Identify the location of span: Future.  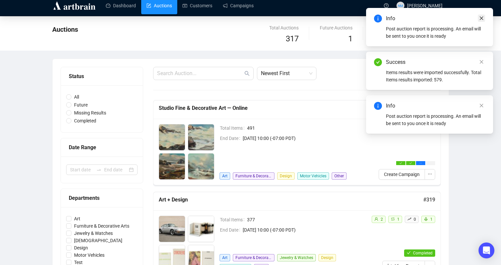
(81, 105).